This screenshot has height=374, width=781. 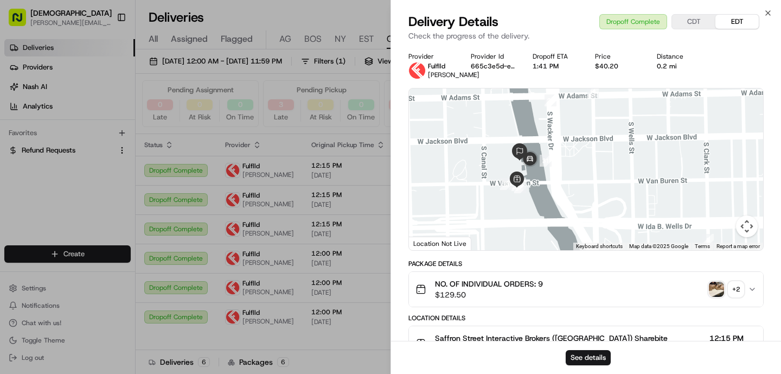 I want to click on button: Map camera controls, so click(x=747, y=226).